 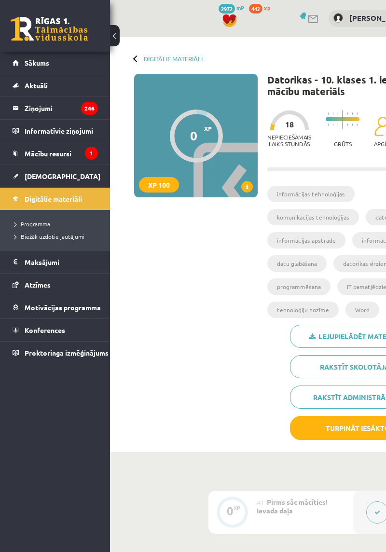 I want to click on li: datu glabāšana, so click(x=297, y=264).